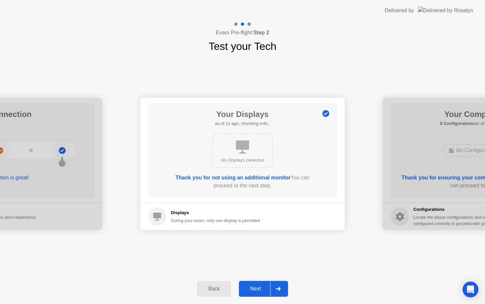 This screenshot has height=304, width=485. I want to click on h1: Your Displays, so click(242, 114).